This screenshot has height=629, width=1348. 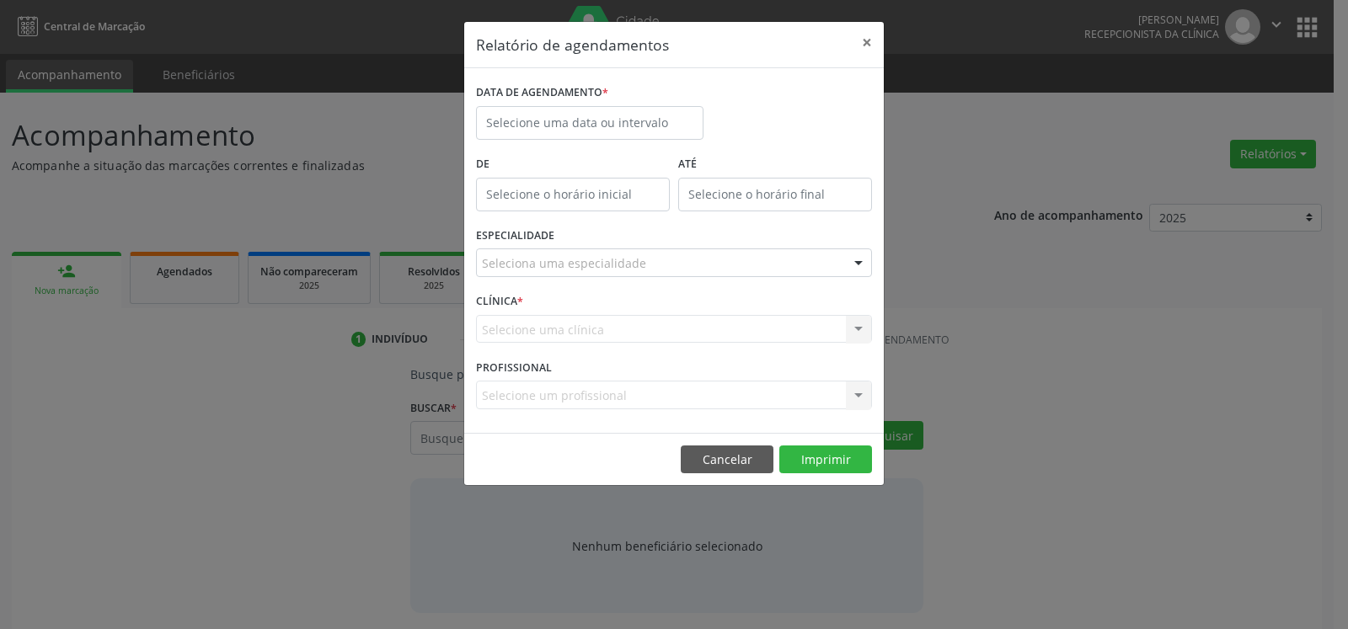 I want to click on input: Selecione uma data ou intervalo, so click(x=590, y=123).